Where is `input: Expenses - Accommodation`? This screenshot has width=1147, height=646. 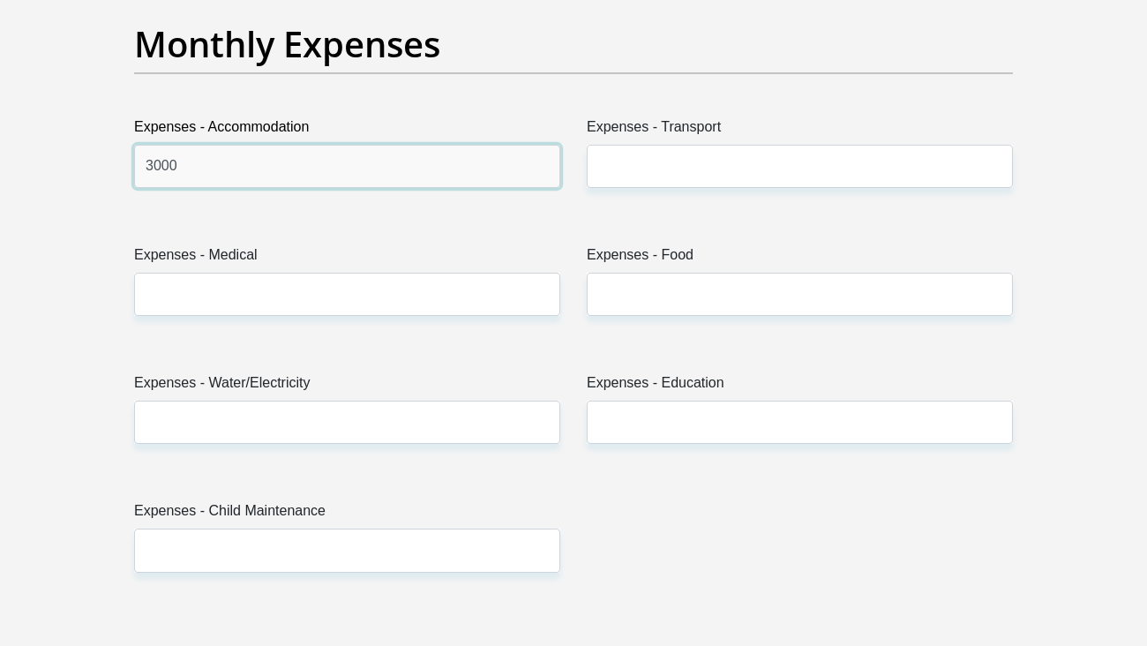
input: Expenses - Accommodation is located at coordinates (347, 167).